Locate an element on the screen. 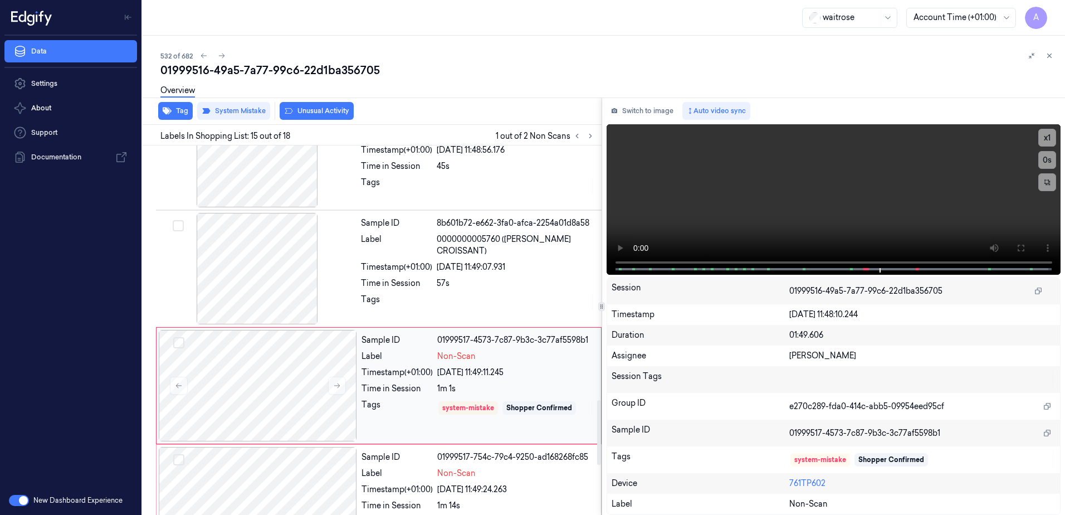 Image resolution: width=1065 pixels, height=515 pixels. button: x1 is located at coordinates (1047, 138).